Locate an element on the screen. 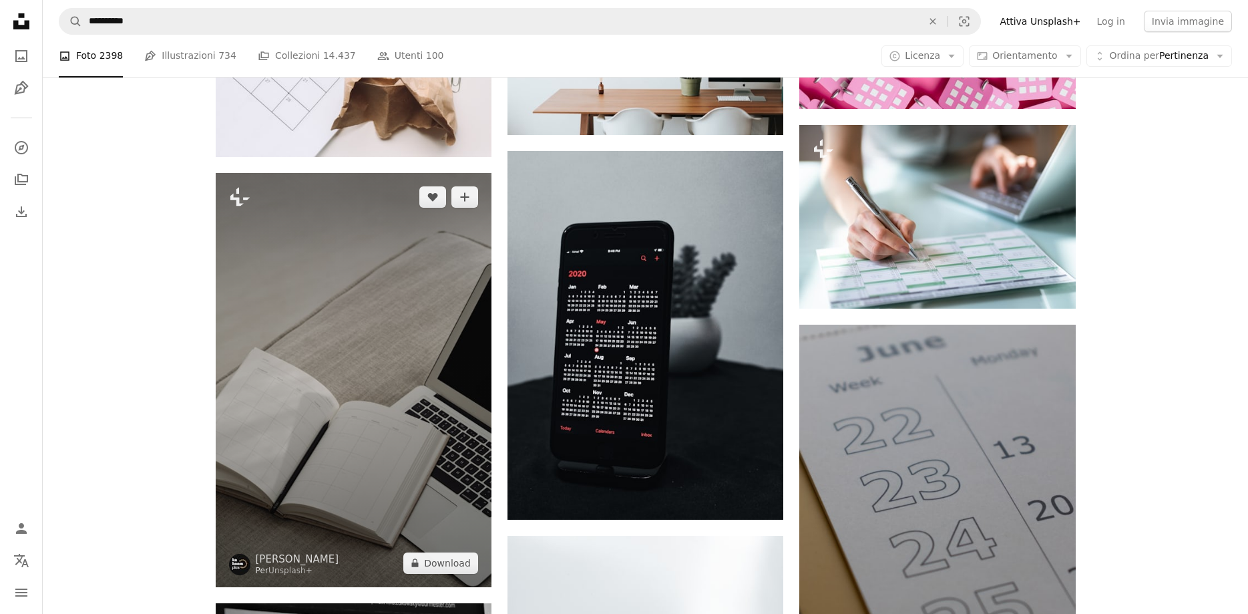  div: Per is located at coordinates (297, 571).